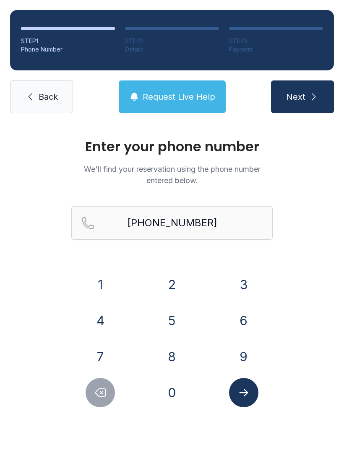 This screenshot has height=476, width=344. Describe the element at coordinates (243, 393) in the screenshot. I see `button: Submit lookup form` at that location.